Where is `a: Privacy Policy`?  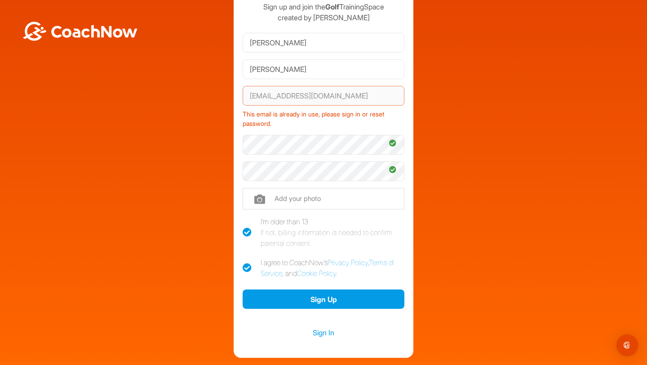
a: Privacy Policy is located at coordinates (348, 262).